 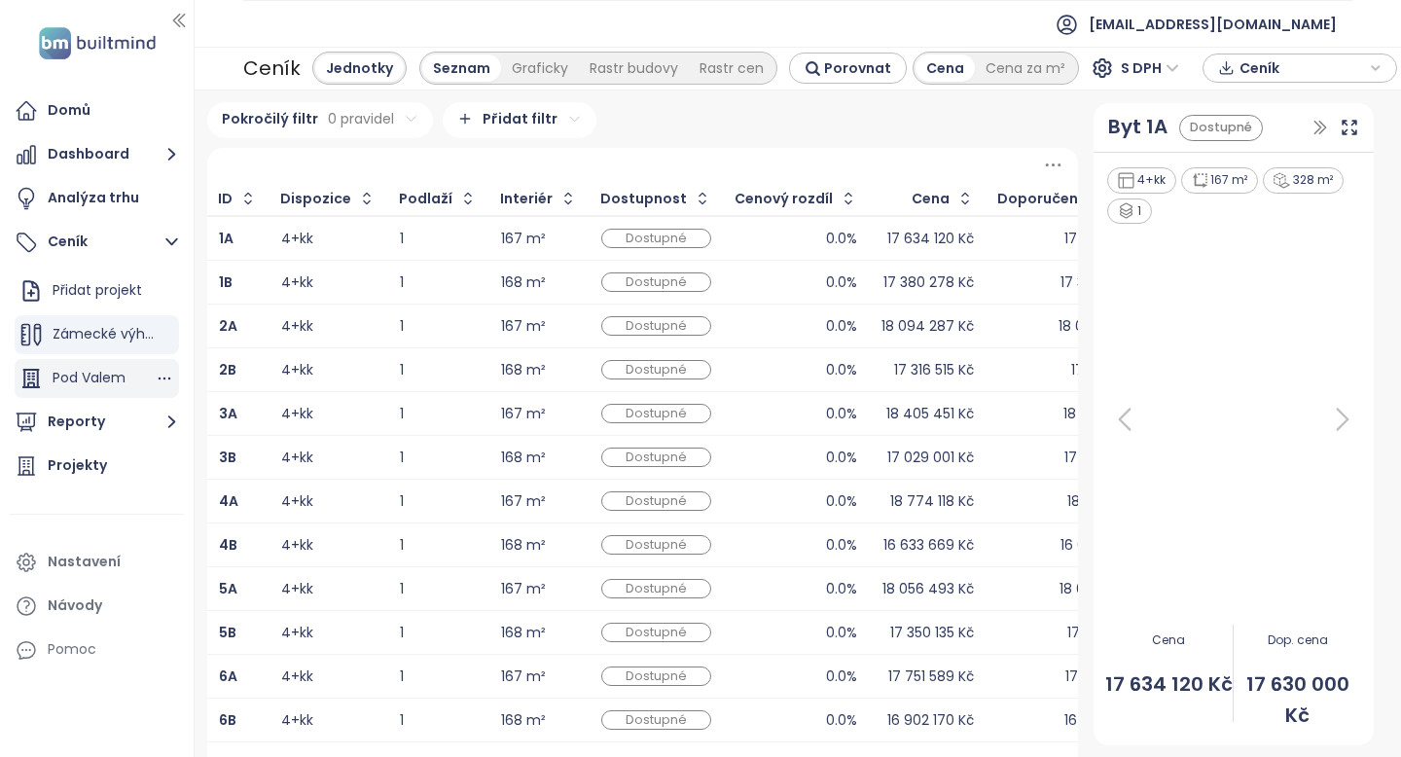 I want to click on a: 1B, so click(x=226, y=282).